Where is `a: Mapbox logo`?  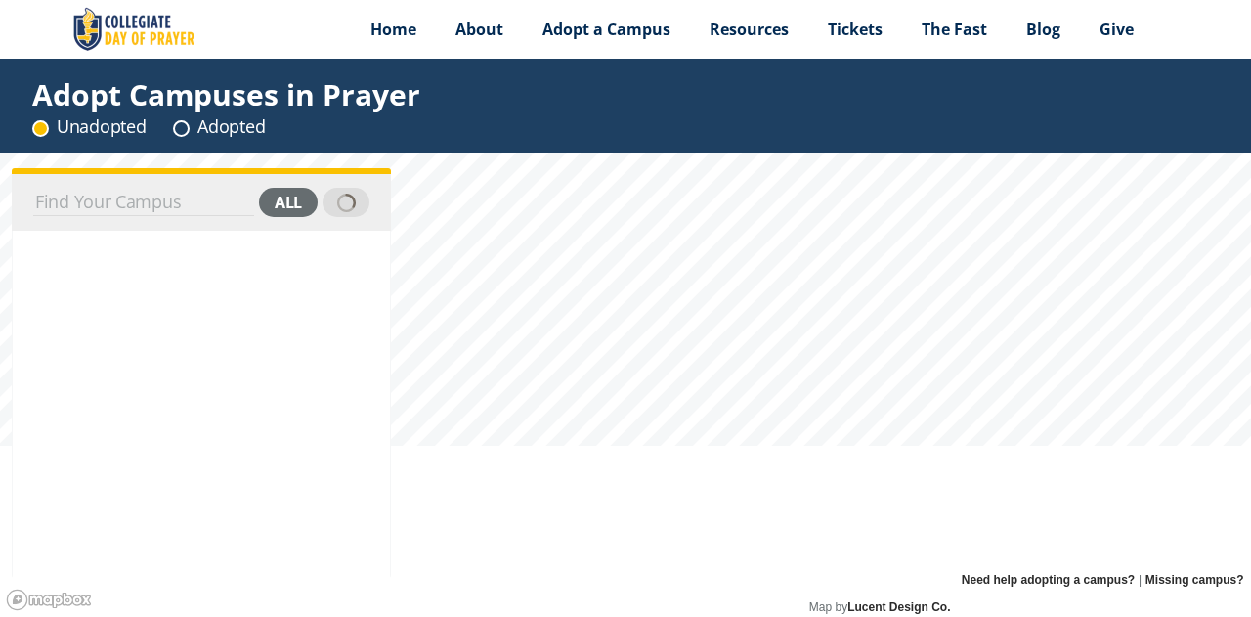 a: Mapbox logo is located at coordinates (49, 599).